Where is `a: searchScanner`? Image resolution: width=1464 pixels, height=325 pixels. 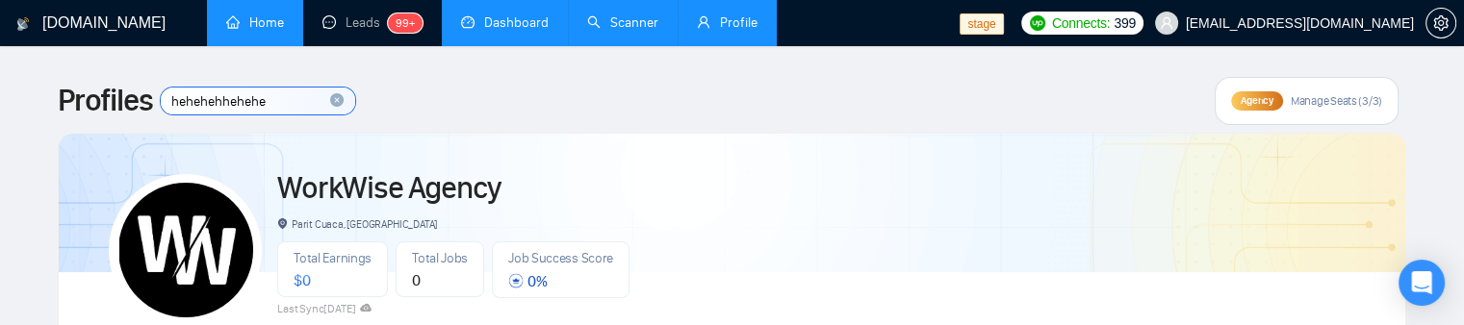
a: searchScanner is located at coordinates (623, 22).